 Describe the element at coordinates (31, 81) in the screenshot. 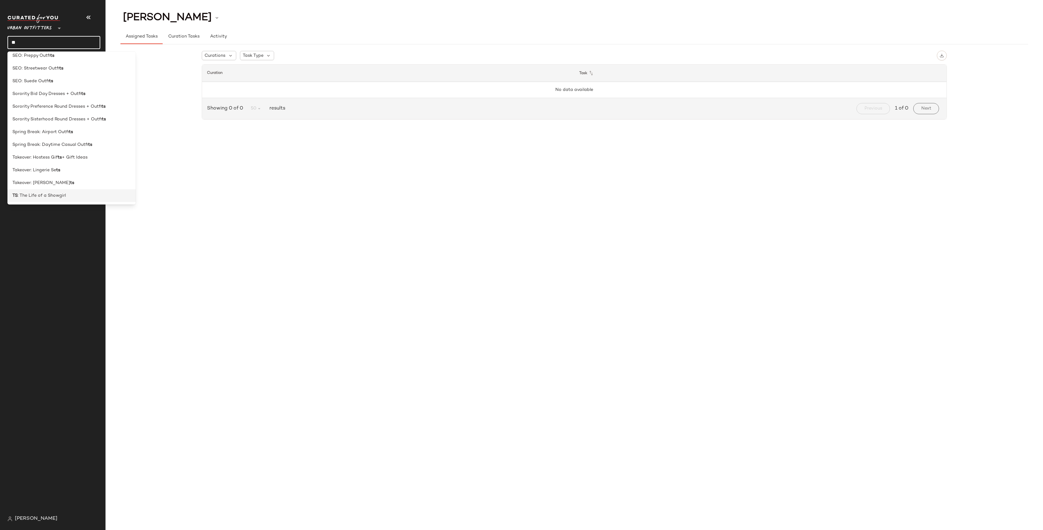

I see `span: SEO: Suede Outfi` at that location.